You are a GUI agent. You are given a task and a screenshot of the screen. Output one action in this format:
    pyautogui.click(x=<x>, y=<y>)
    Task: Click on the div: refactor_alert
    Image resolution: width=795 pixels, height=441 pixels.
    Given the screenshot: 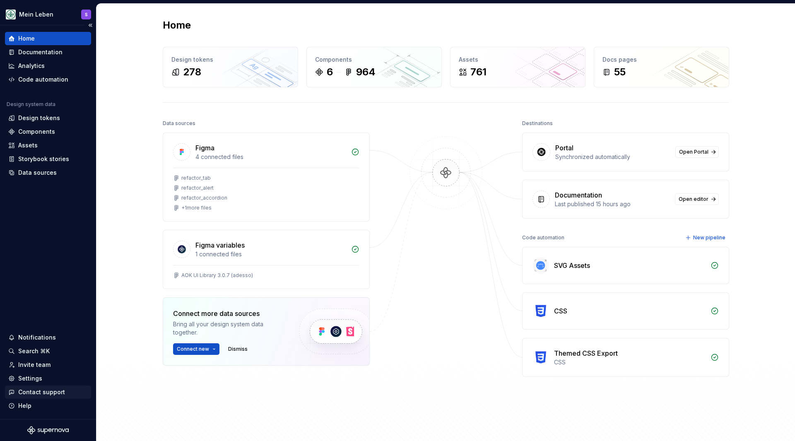 What is the action you would take?
    pyautogui.click(x=198, y=188)
    